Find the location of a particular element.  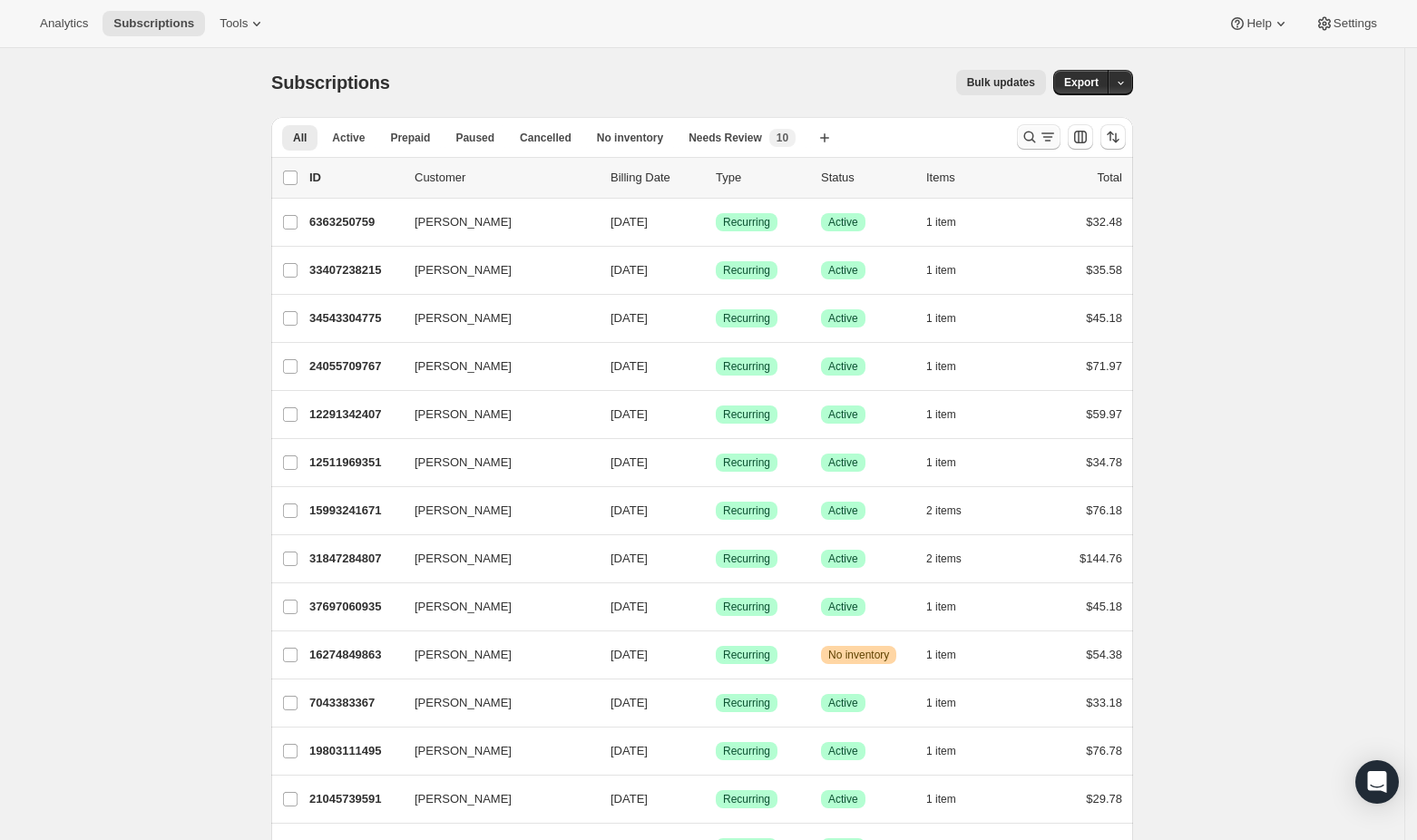

span: Cancelled is located at coordinates (545, 138).